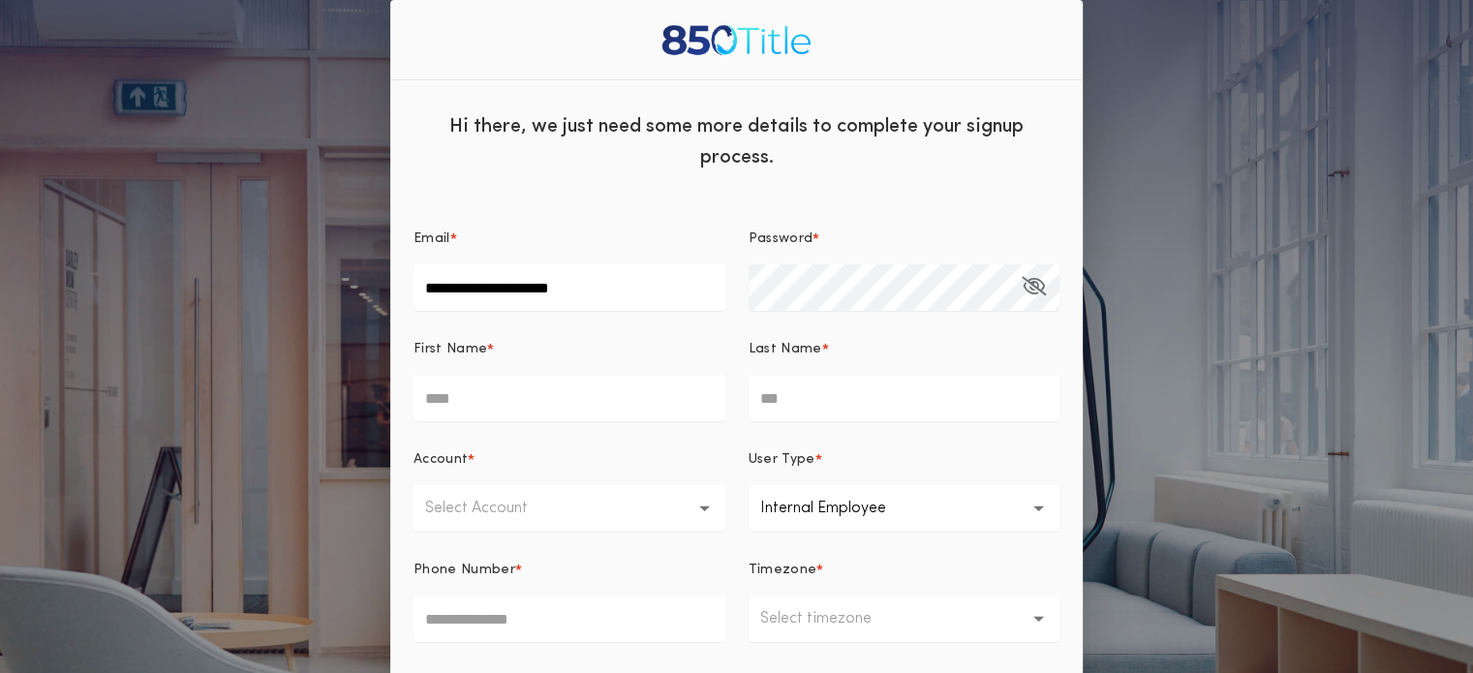  I want to click on p: Select timezone, so click(831, 619).